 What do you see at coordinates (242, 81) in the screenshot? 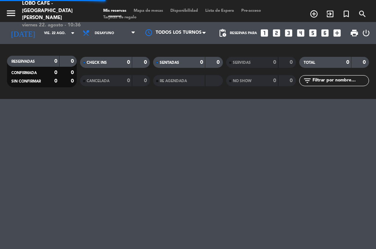
I see `span: NO SHOW` at bounding box center [242, 81].